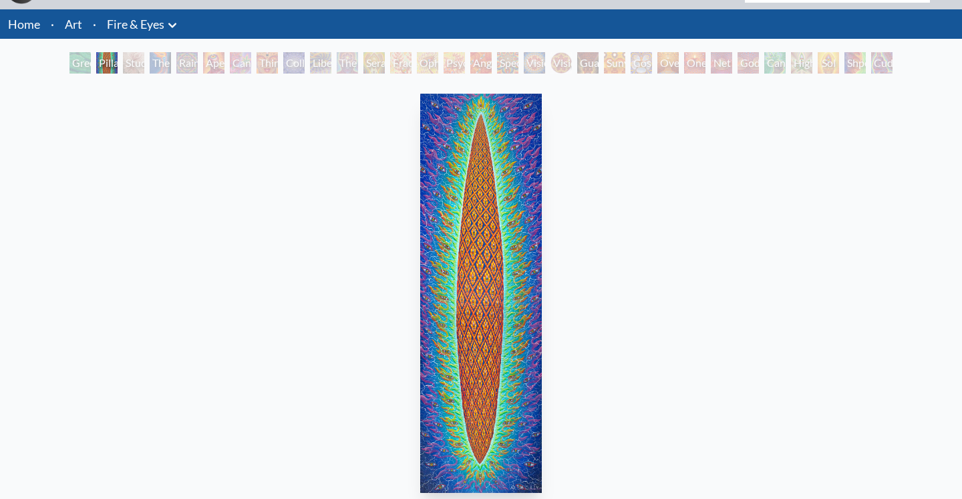 The image size is (962, 499). What do you see at coordinates (856, 63) in the screenshot?
I see `div: Shpongled` at bounding box center [856, 63].